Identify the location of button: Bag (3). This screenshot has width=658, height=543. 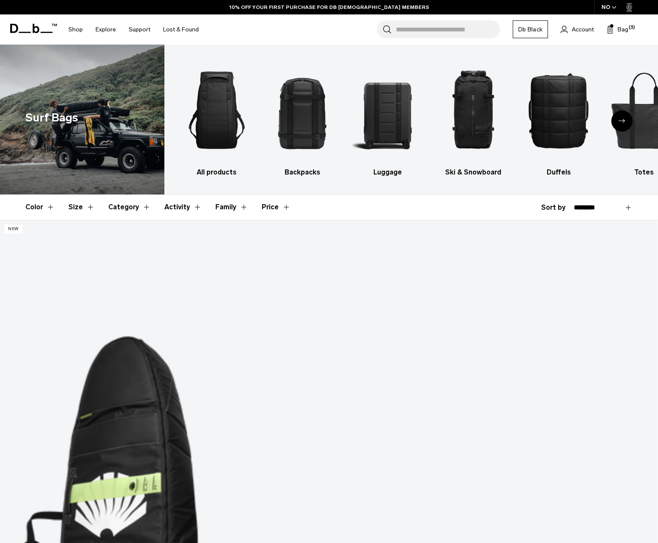
(617, 29).